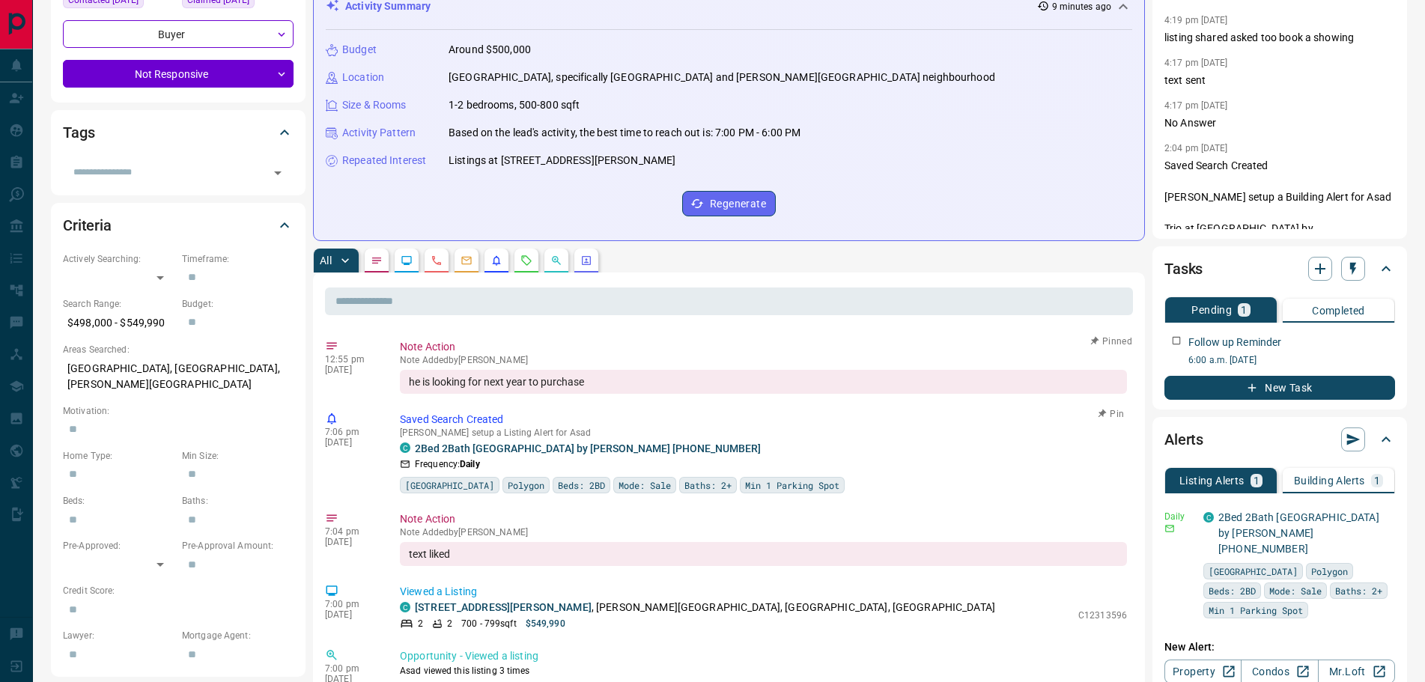 The image size is (1425, 682). I want to click on button: New Task, so click(1280, 388).